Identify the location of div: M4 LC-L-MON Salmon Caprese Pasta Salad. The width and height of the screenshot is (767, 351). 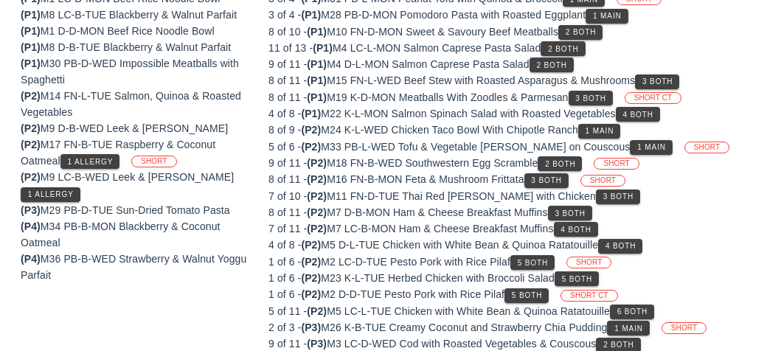
(507, 48).